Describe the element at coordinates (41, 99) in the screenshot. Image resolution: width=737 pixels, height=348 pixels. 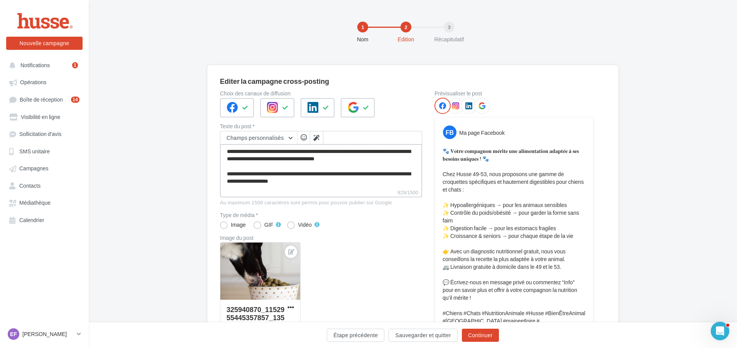
I see `span: Boîte de réception` at that location.